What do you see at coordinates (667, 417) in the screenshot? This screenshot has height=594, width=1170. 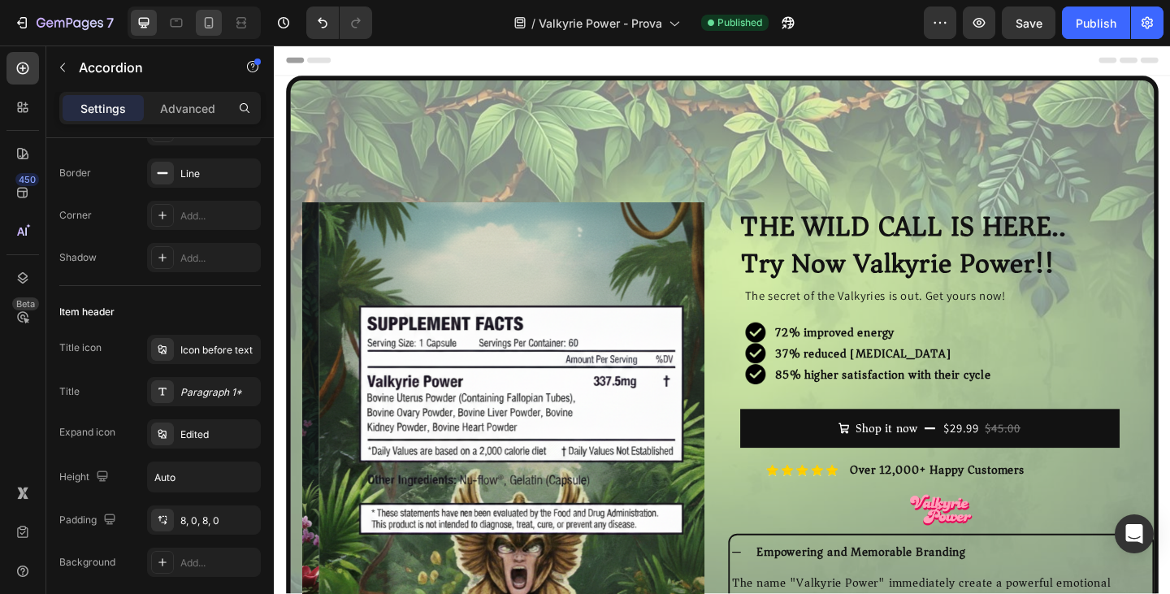 I see `div: Shop it now` at bounding box center [667, 417].